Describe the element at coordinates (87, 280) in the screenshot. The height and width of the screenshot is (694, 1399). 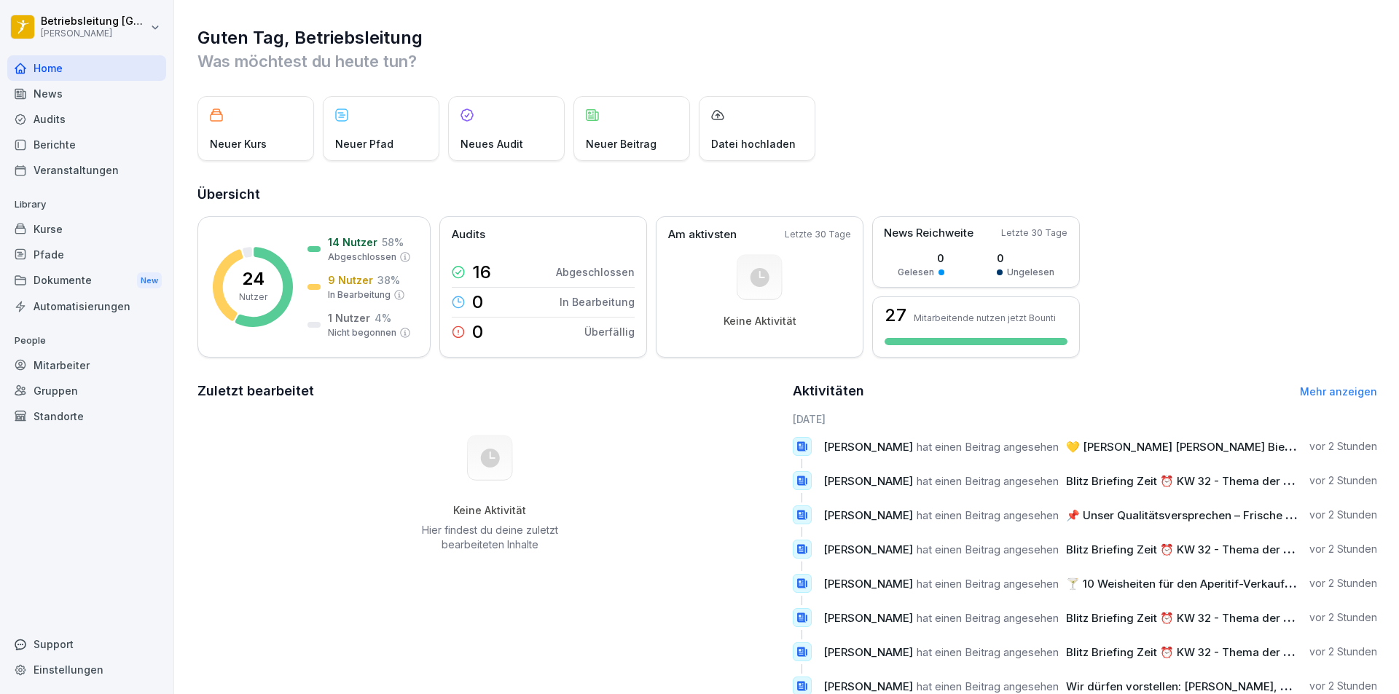
I see `a: DokumenteNew` at that location.